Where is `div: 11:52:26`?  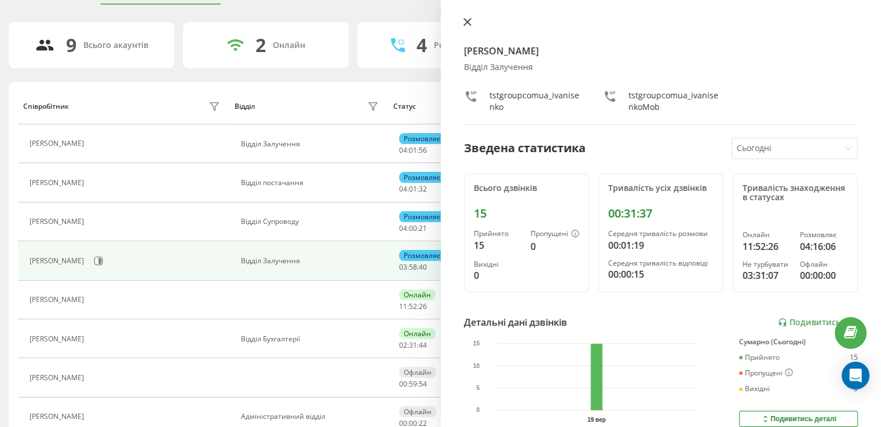
div: 11:52:26 is located at coordinates (766, 247).